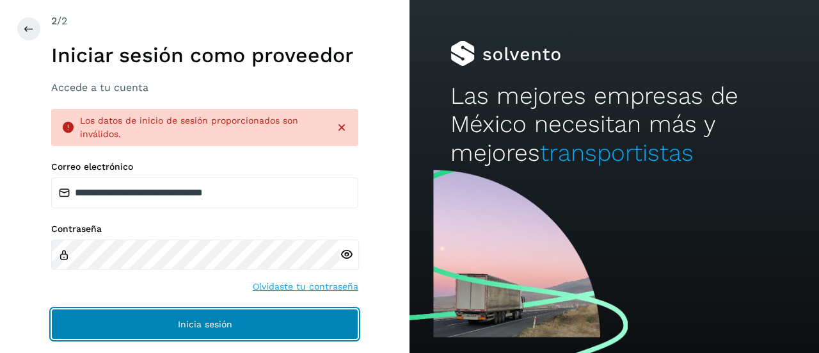 This screenshot has width=819, height=353. What do you see at coordinates (205, 21) in the screenshot?
I see `div: /2` at bounding box center [205, 21].